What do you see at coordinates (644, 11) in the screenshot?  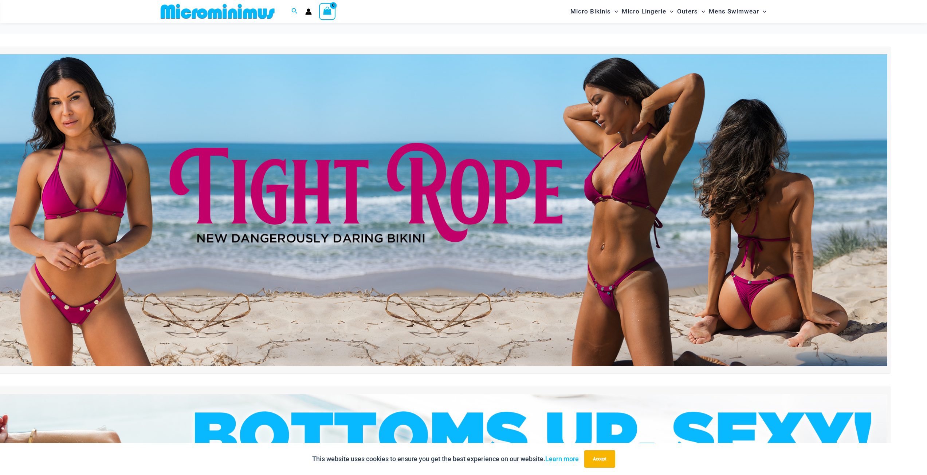 I see `span: Micro Lingerie` at bounding box center [644, 11].